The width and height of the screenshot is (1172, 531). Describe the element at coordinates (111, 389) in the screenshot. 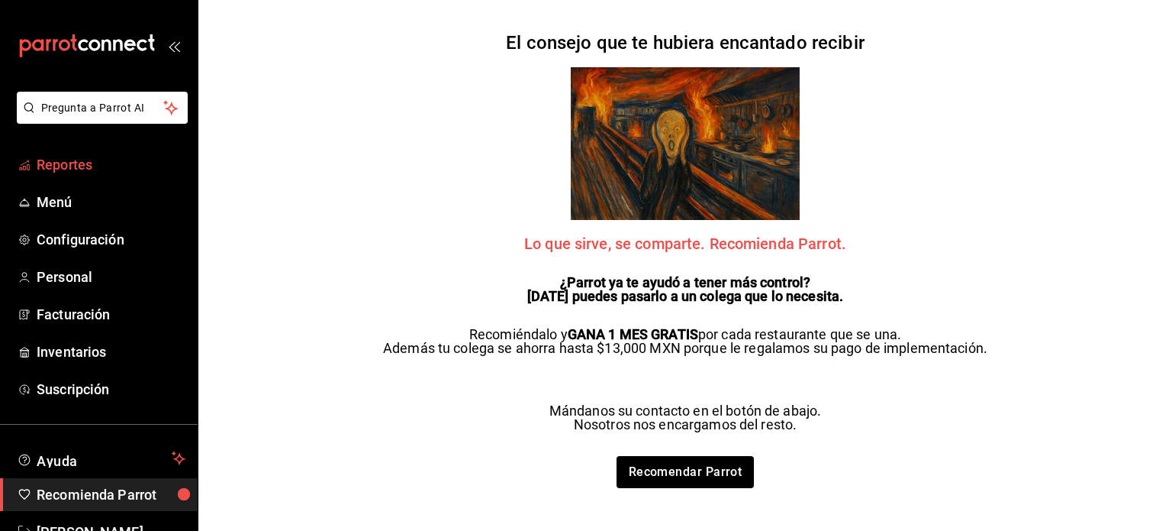

I see `span: Suscripción` at that location.